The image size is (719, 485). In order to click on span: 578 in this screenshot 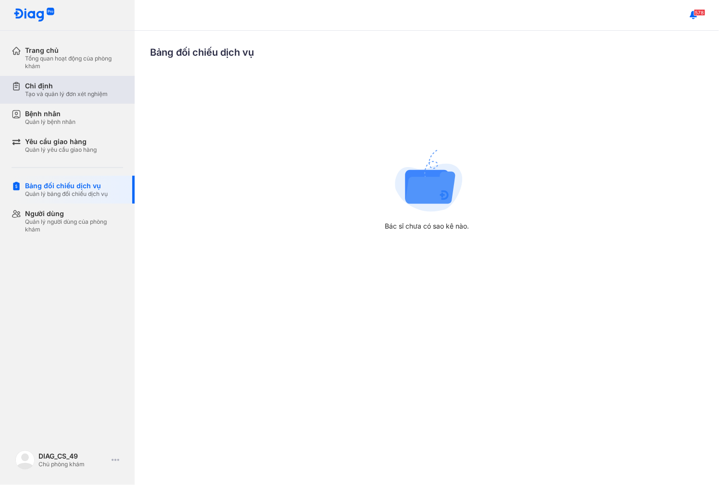, I will do `click(699, 12)`.